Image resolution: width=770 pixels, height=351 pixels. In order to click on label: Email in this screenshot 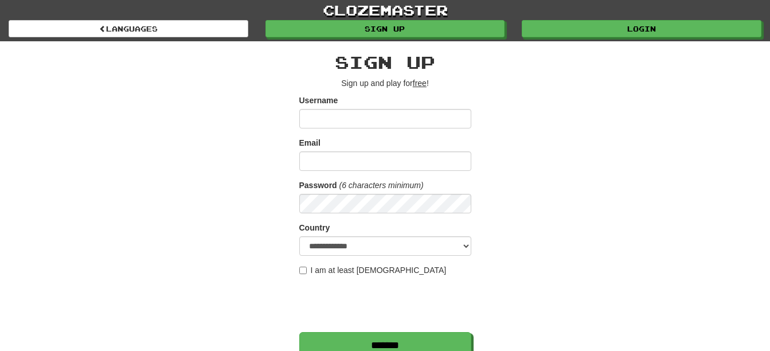, I will do `click(310, 143)`.